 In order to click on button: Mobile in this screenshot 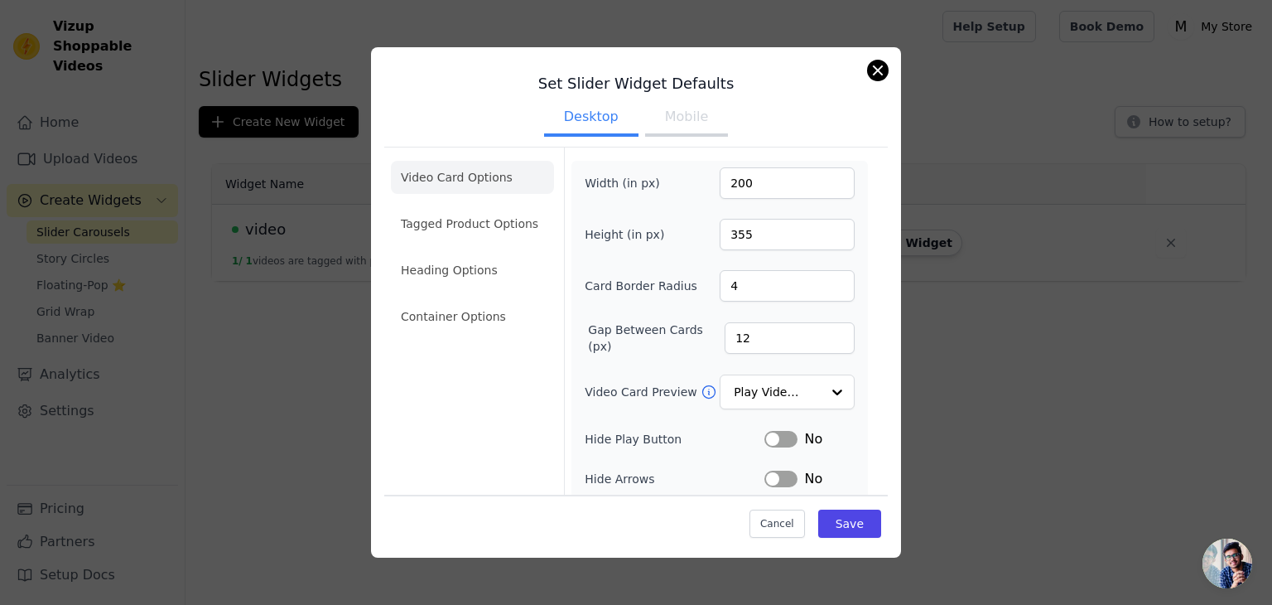, I will do `click(687, 118)`.